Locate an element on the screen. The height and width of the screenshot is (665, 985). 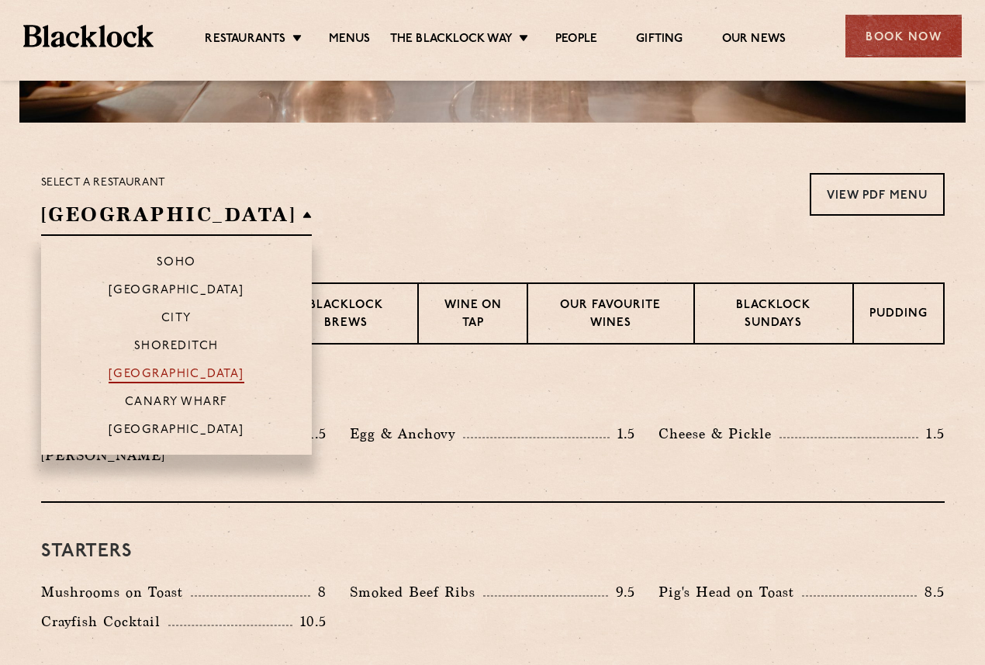
p: Pig's Head on Toast is located at coordinates (730, 592).